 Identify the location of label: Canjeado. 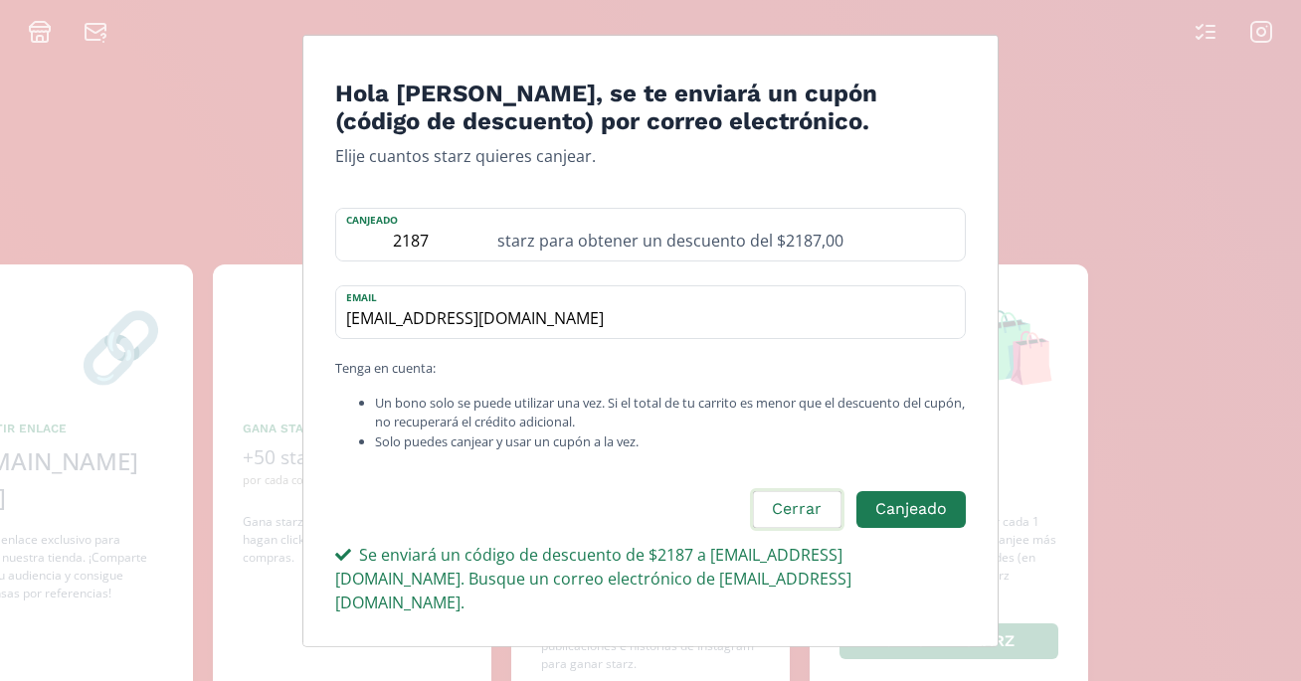
(411, 218).